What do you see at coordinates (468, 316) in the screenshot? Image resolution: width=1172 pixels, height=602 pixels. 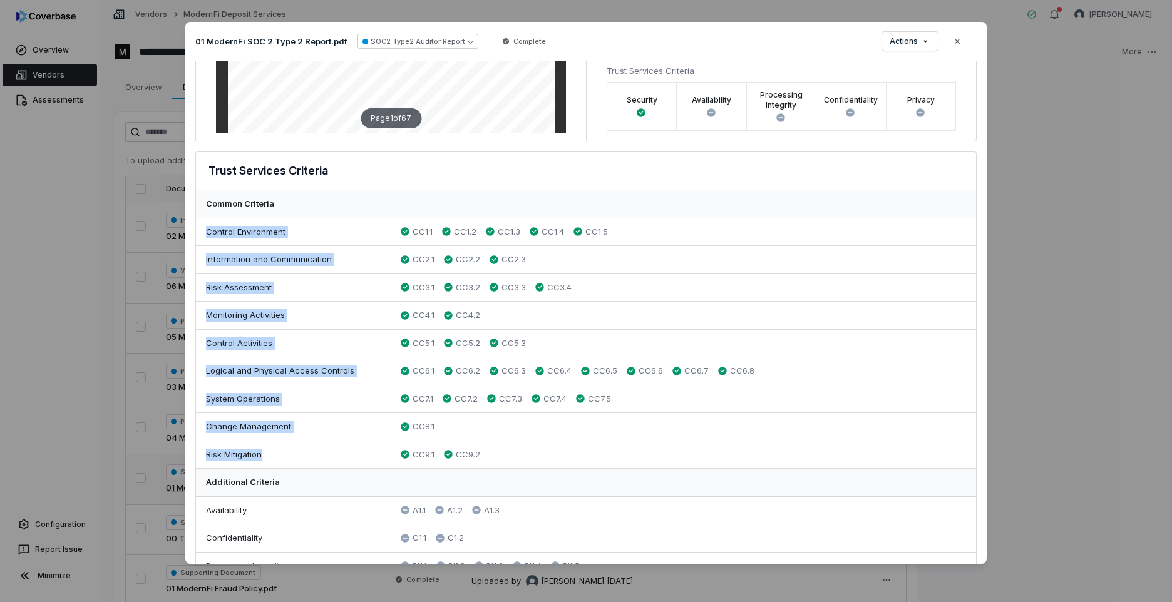 I see `span: CC4.2` at bounding box center [468, 316].